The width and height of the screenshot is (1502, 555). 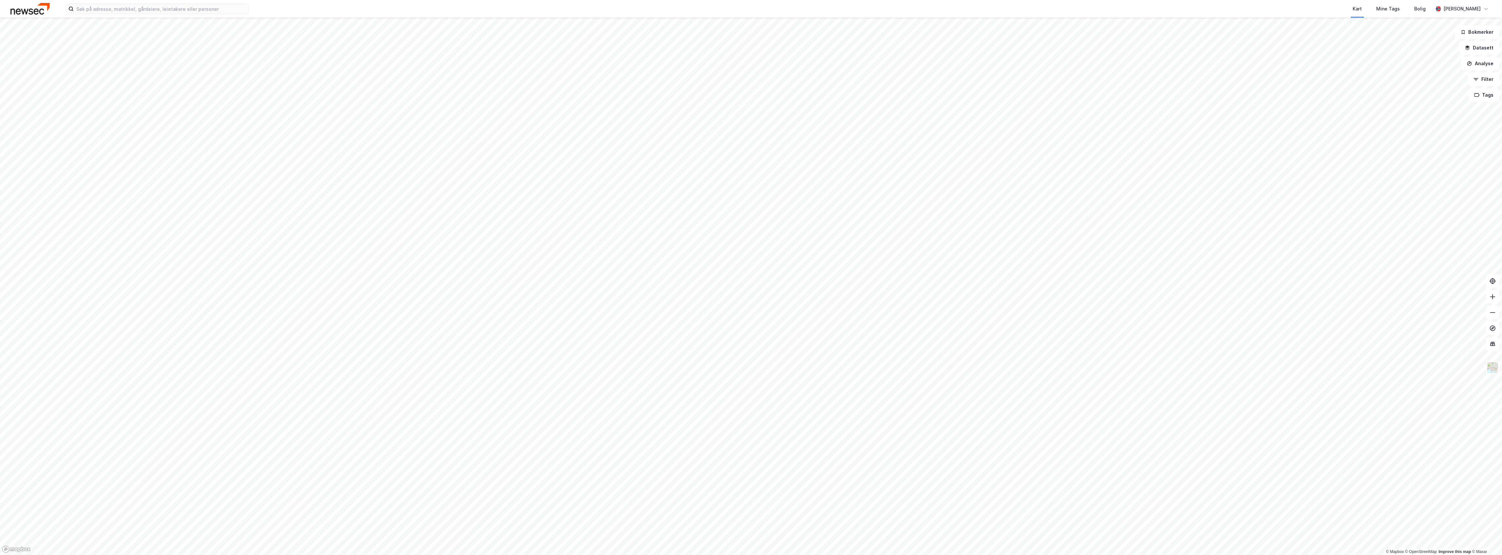 I want to click on a: Mapbox, so click(x=1395, y=551).